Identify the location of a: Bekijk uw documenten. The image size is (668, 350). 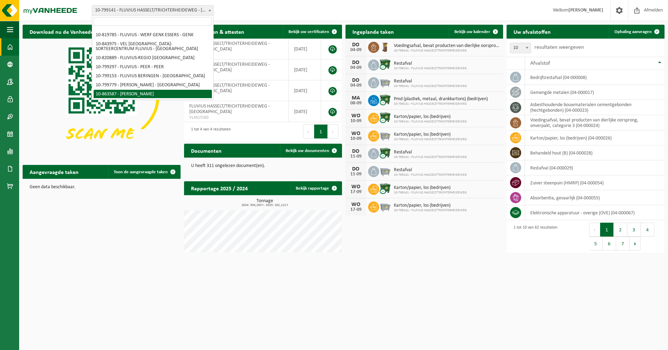
(311, 151).